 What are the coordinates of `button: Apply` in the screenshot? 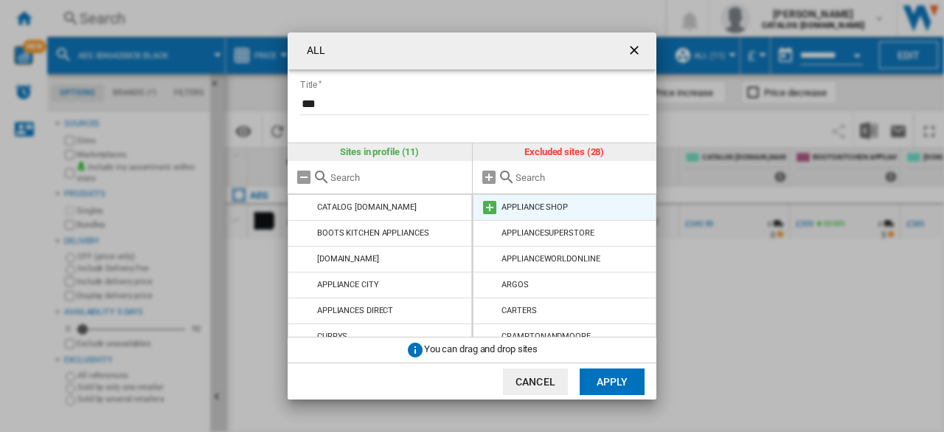 It's located at (612, 381).